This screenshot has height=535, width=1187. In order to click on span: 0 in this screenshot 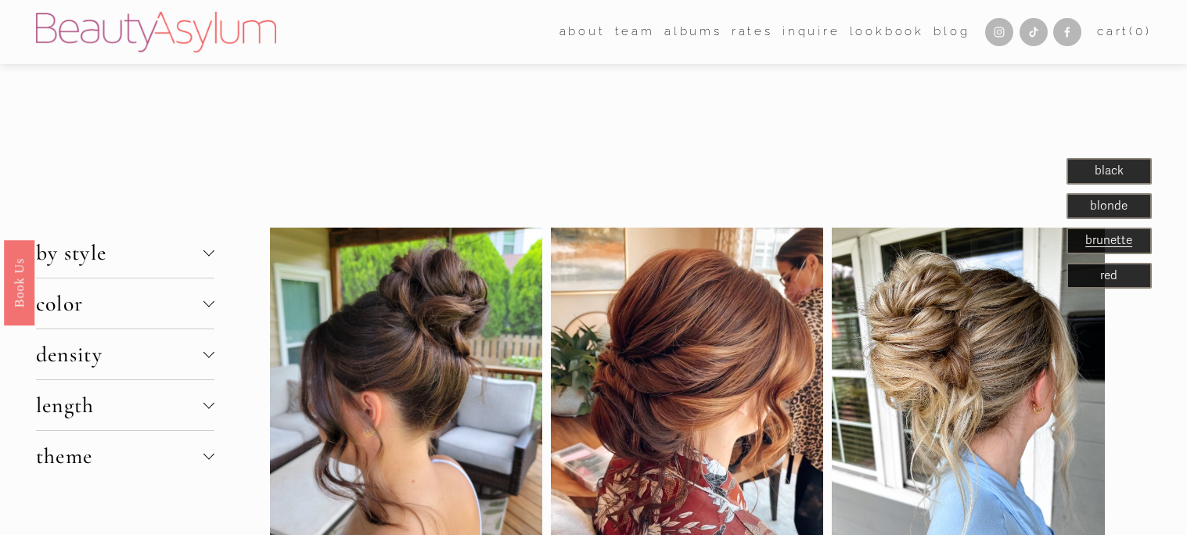, I will do `click(1140, 31)`.